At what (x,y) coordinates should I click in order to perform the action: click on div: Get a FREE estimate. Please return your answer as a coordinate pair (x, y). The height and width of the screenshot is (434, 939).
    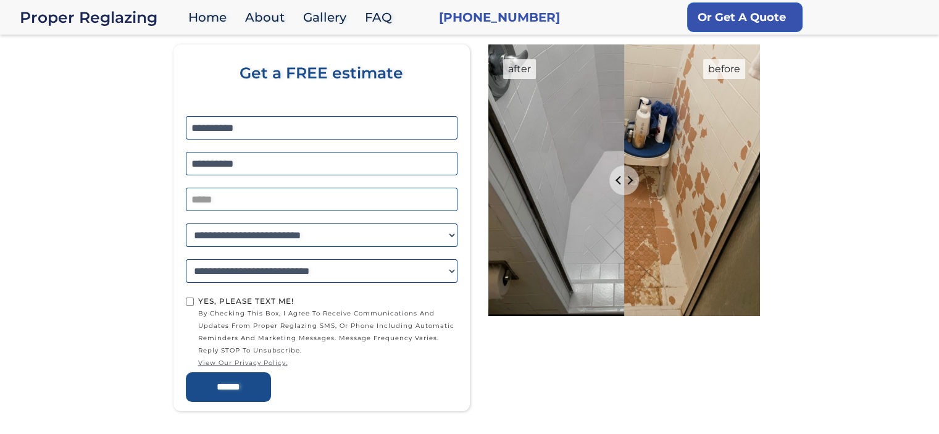
    Looking at the image, I should click on (322, 90).